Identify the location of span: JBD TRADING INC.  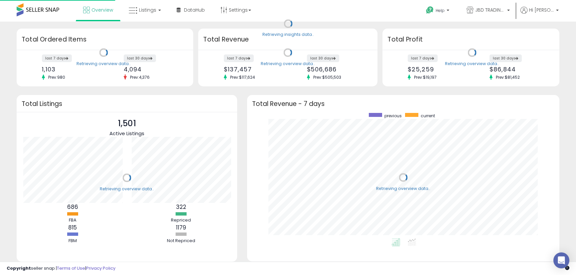
(490, 10).